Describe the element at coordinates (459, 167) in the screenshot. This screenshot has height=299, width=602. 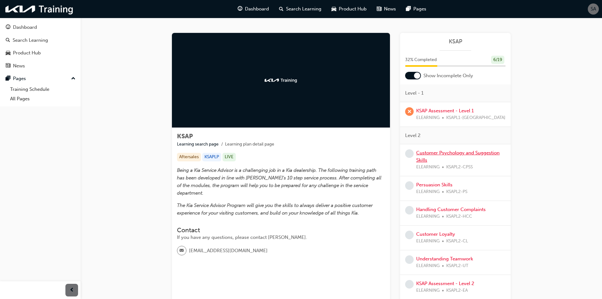
I see `span: KSAPL2-CPSS` at that location.